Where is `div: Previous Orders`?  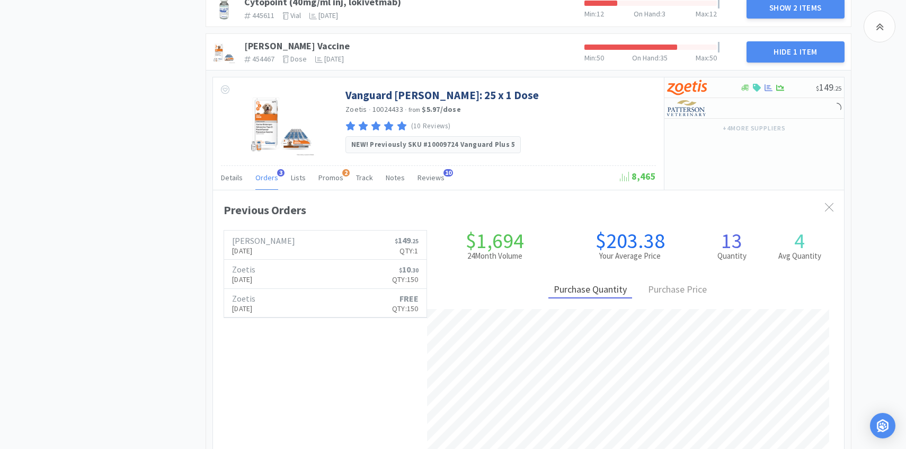 div: Previous Orders is located at coordinates (528, 210).